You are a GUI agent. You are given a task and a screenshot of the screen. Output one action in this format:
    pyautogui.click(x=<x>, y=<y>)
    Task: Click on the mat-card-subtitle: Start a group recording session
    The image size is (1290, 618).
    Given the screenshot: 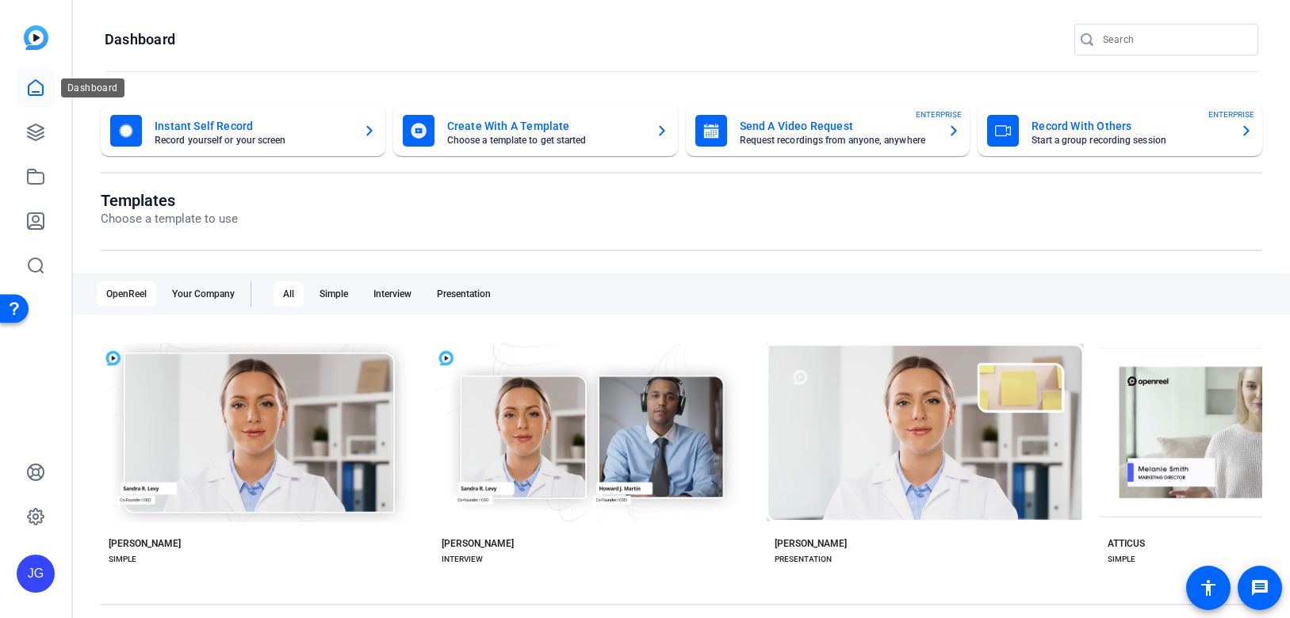 What is the action you would take?
    pyautogui.click(x=1129, y=140)
    